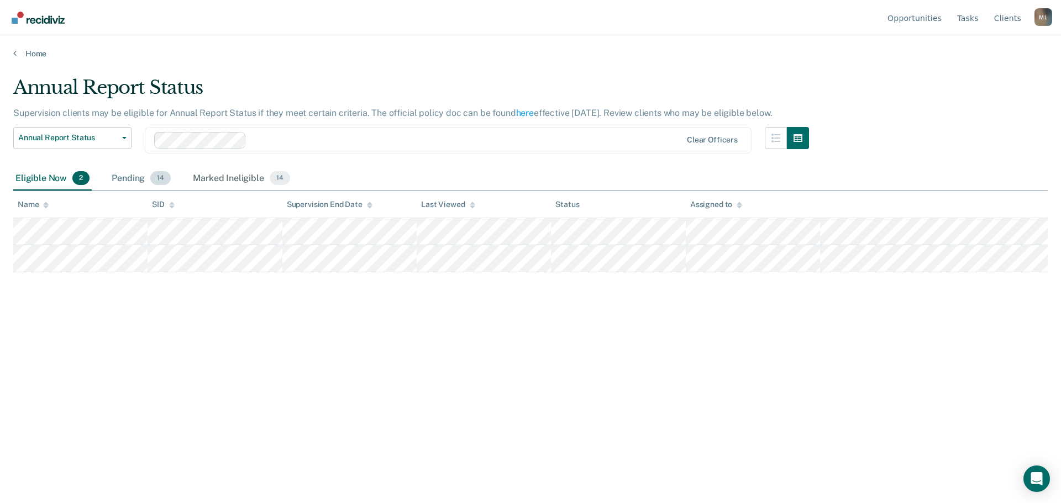  I want to click on p: Supervision clients may be eligible for Annual Report Status if they meet certain criteria. The o..., so click(392, 113).